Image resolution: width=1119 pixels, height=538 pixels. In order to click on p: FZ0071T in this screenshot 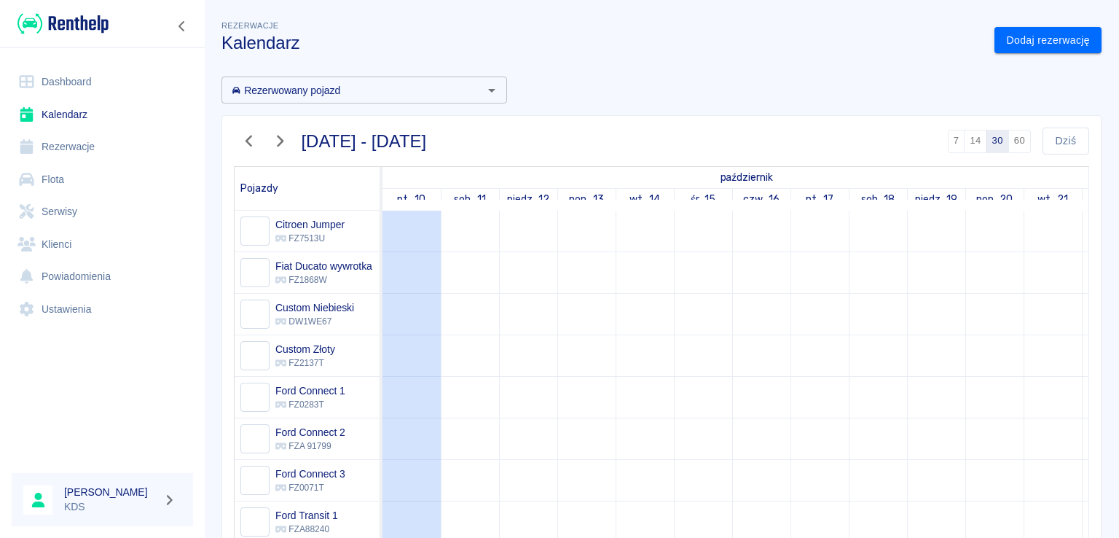, I will do `click(310, 487)`.